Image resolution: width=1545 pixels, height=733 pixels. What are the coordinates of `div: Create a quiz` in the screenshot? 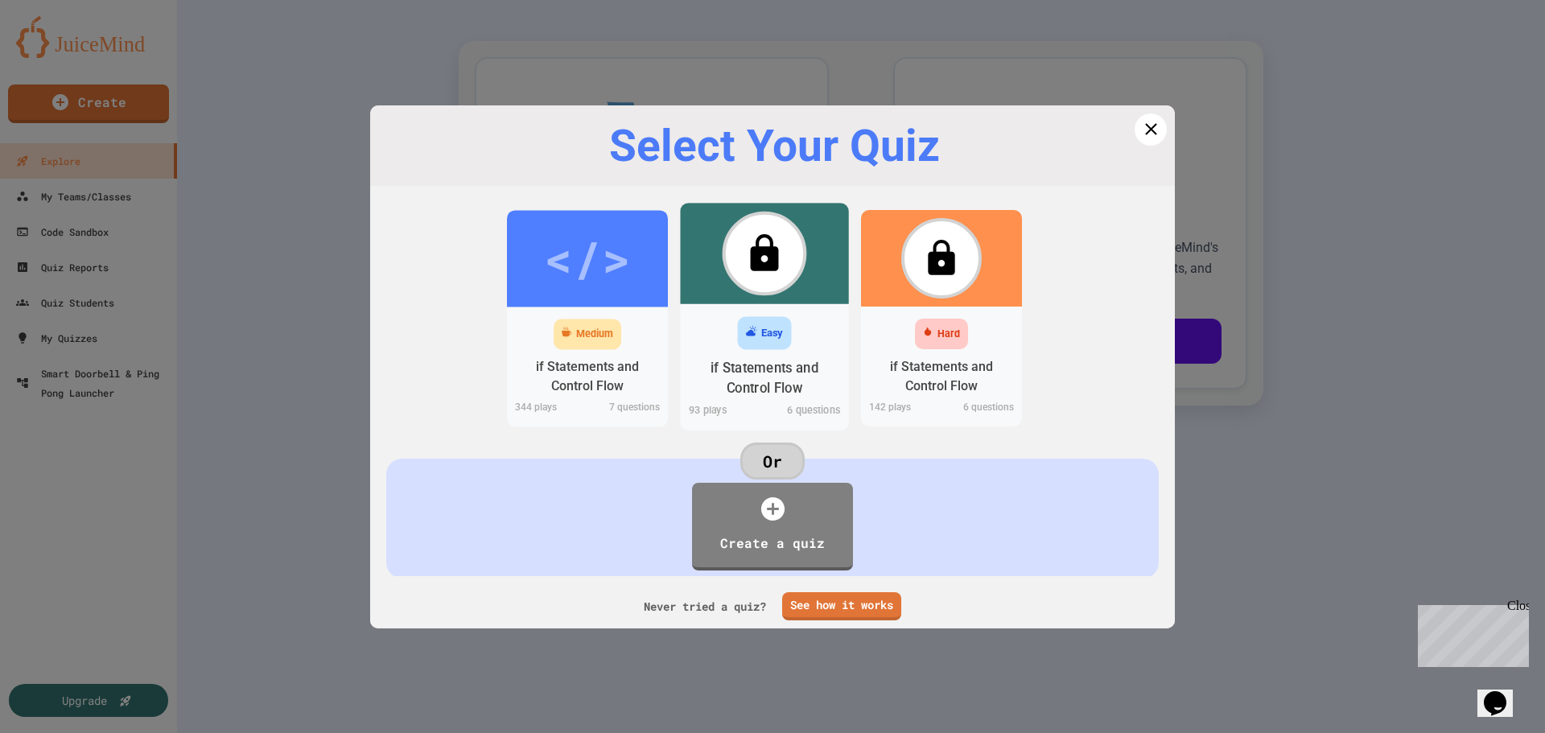 It's located at (773, 543).